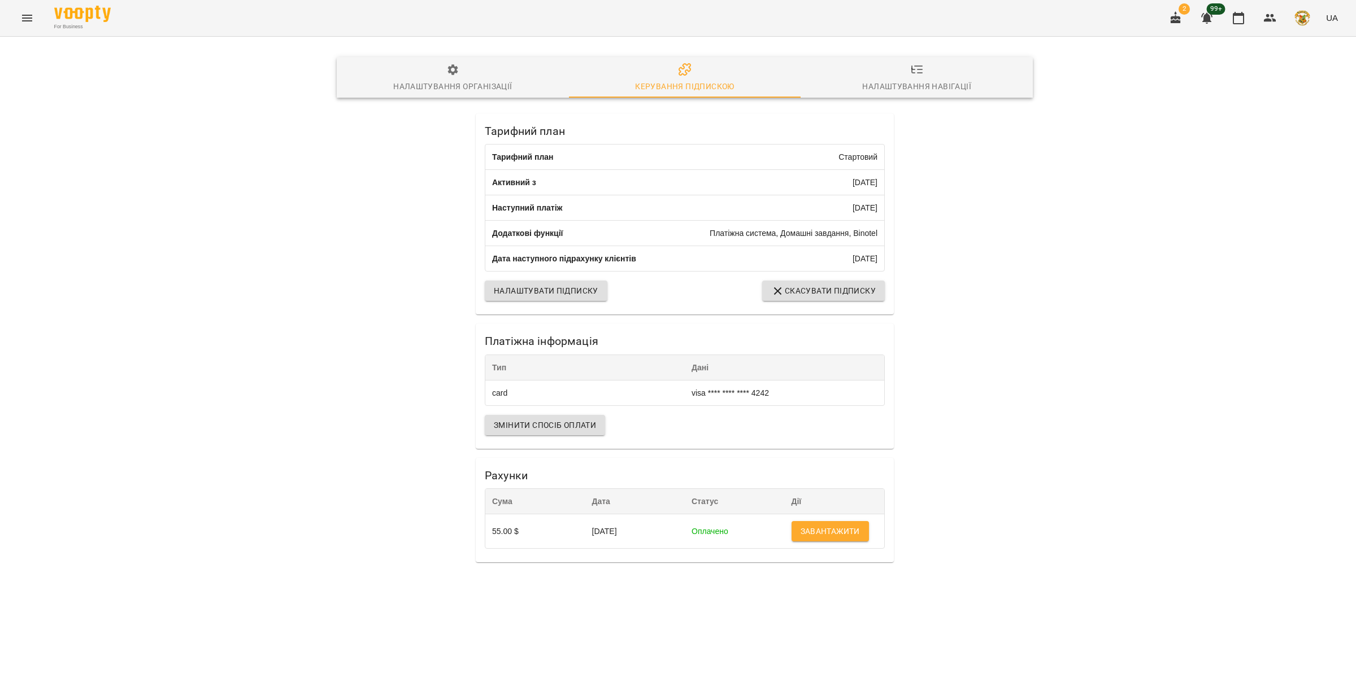 The image size is (1356, 700). What do you see at coordinates (685, 476) in the screenshot?
I see `h6: Рахунки` at bounding box center [685, 476].